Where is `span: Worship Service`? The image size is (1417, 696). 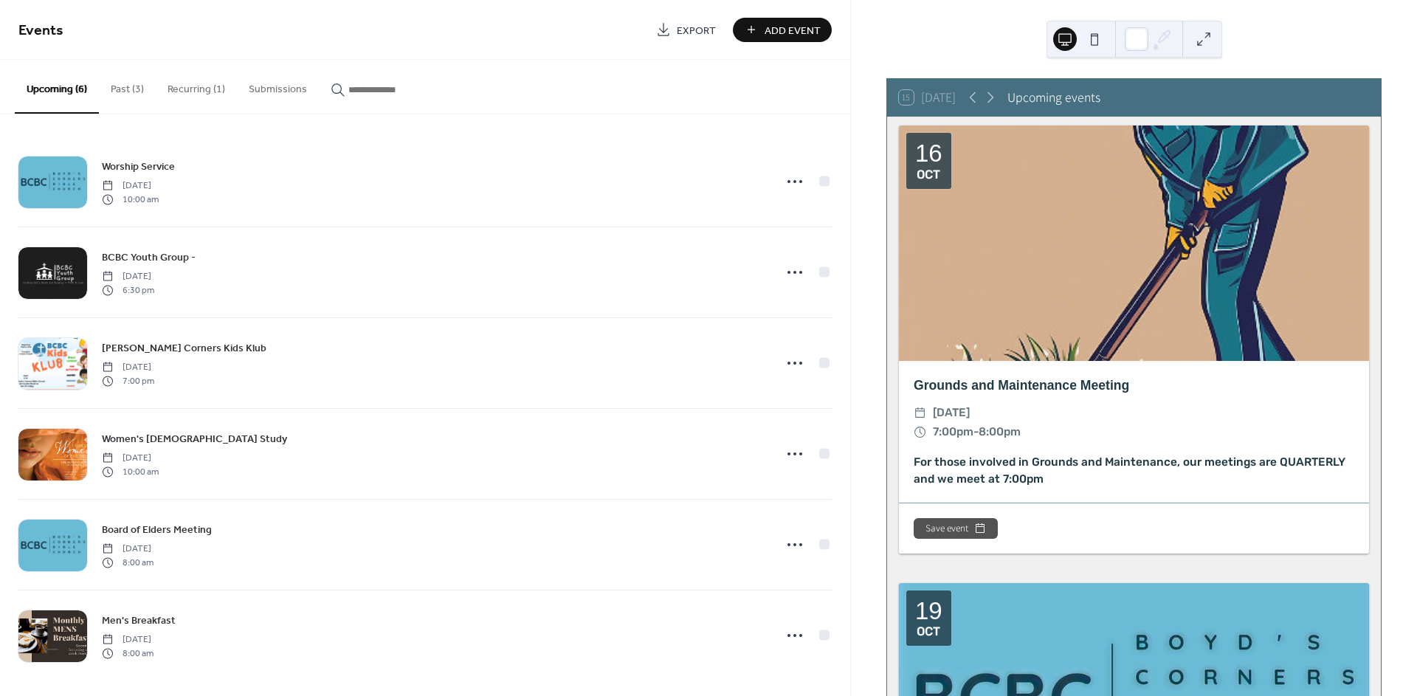
span: Worship Service is located at coordinates (138, 167).